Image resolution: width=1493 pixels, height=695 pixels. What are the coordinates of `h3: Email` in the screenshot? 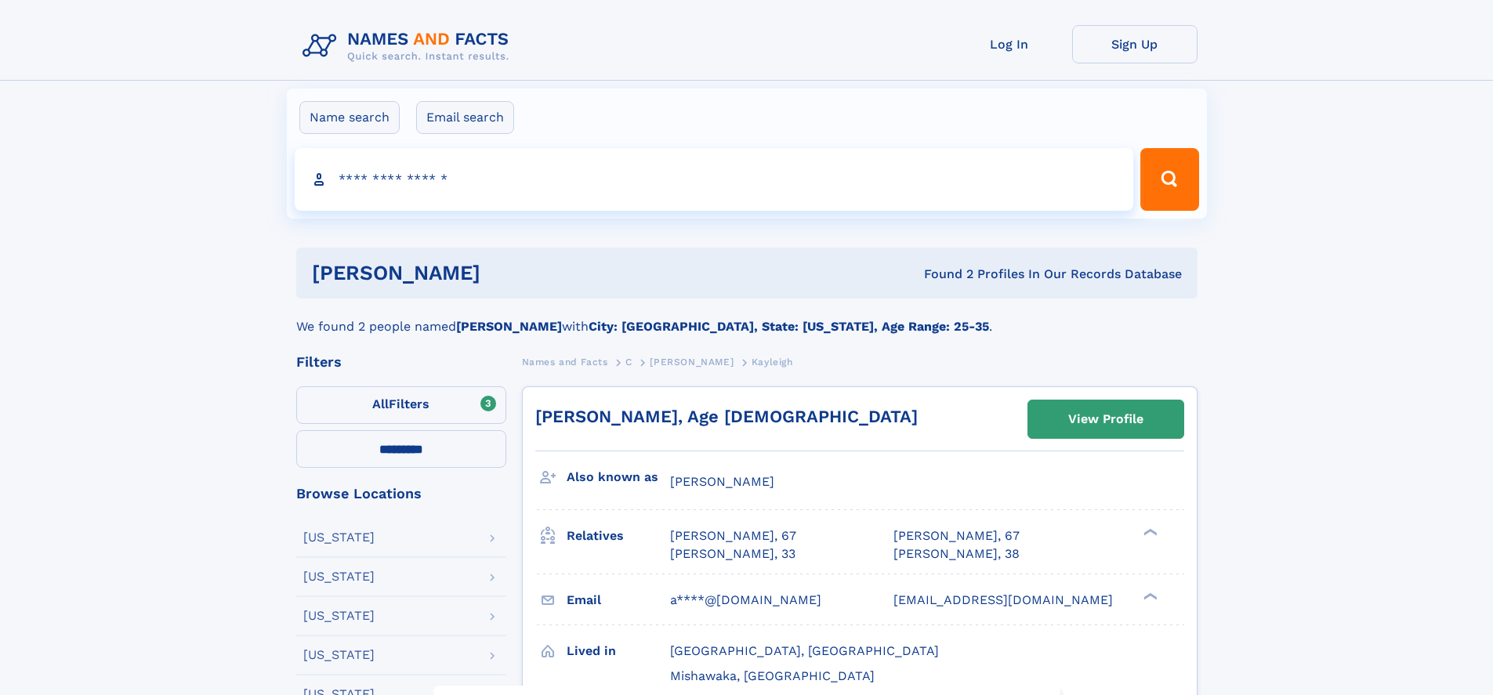 It's located at (618, 600).